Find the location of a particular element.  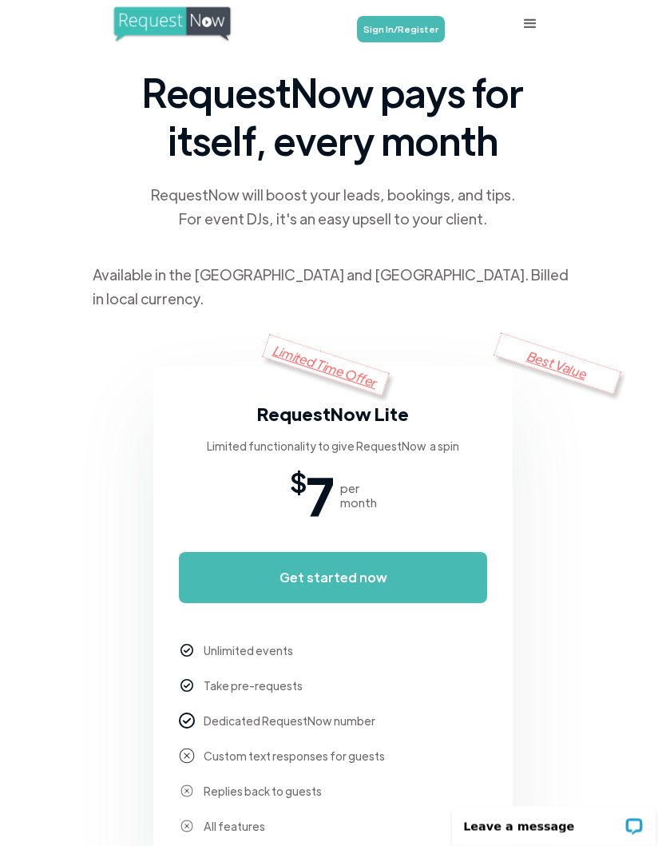

div: per month is located at coordinates (359, 495).